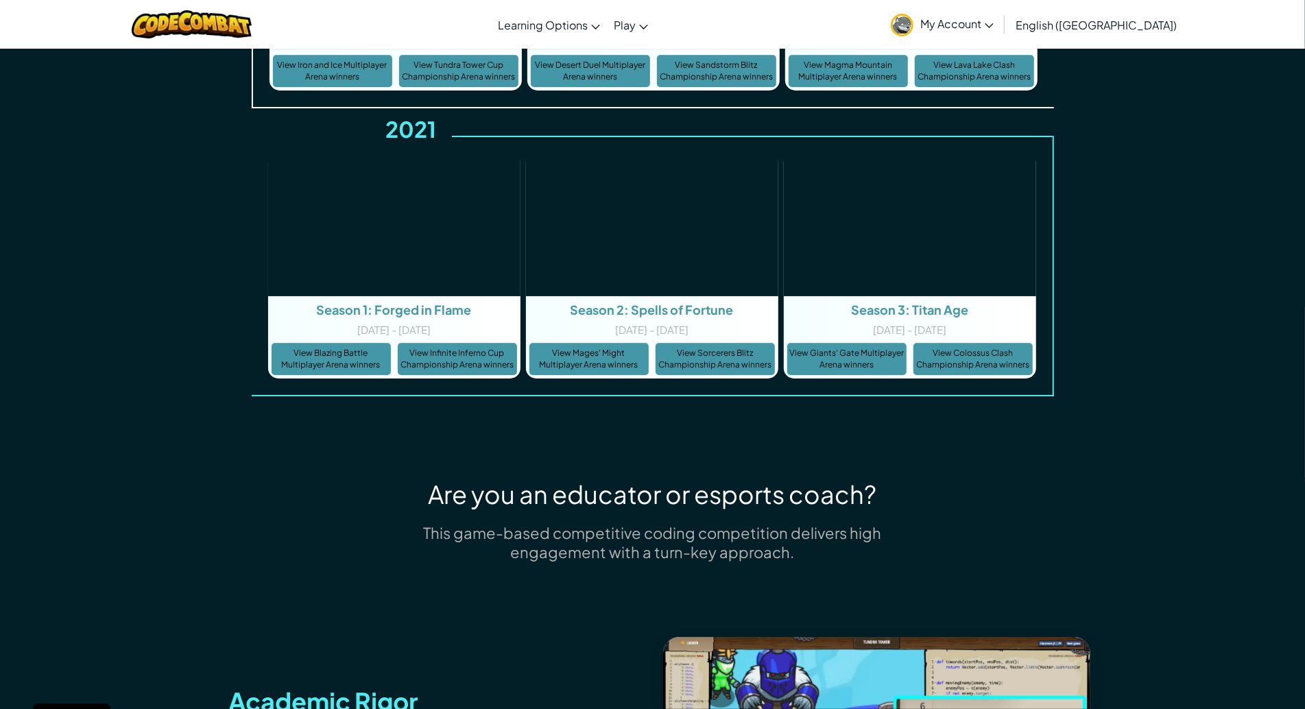 The width and height of the screenshot is (1305, 709). What do you see at coordinates (542, 25) in the screenshot?
I see `span: Learning Options` at bounding box center [542, 25].